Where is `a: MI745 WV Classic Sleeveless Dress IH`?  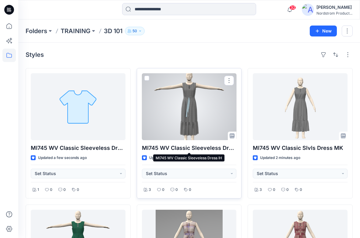 a: MI745 WV Classic Sleeveless Dress IH is located at coordinates (189, 107).